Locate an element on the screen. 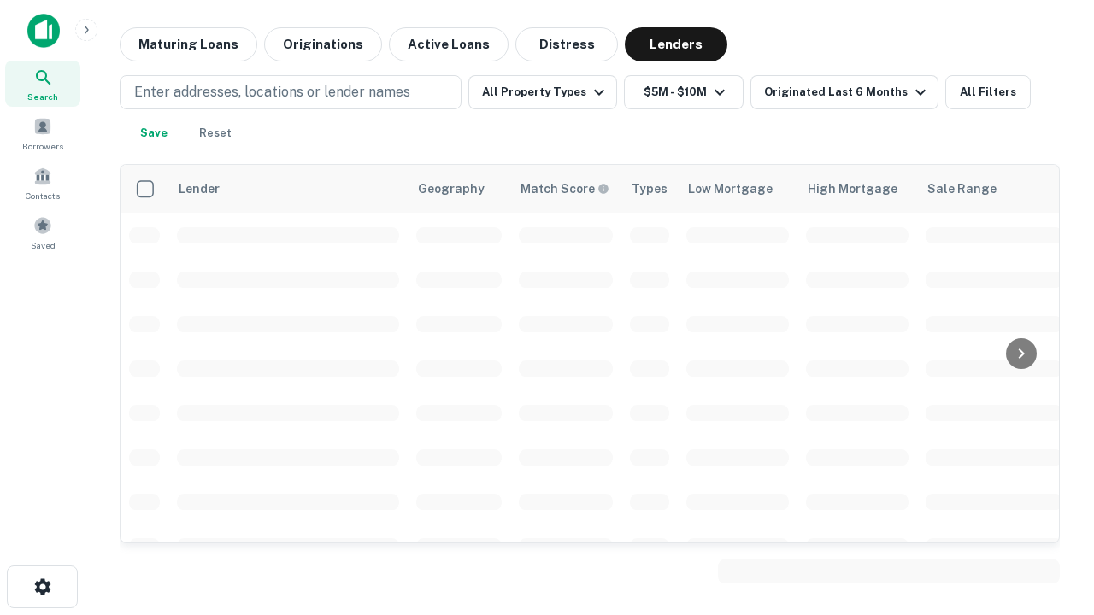  div: Low Mortgage is located at coordinates (730, 189).